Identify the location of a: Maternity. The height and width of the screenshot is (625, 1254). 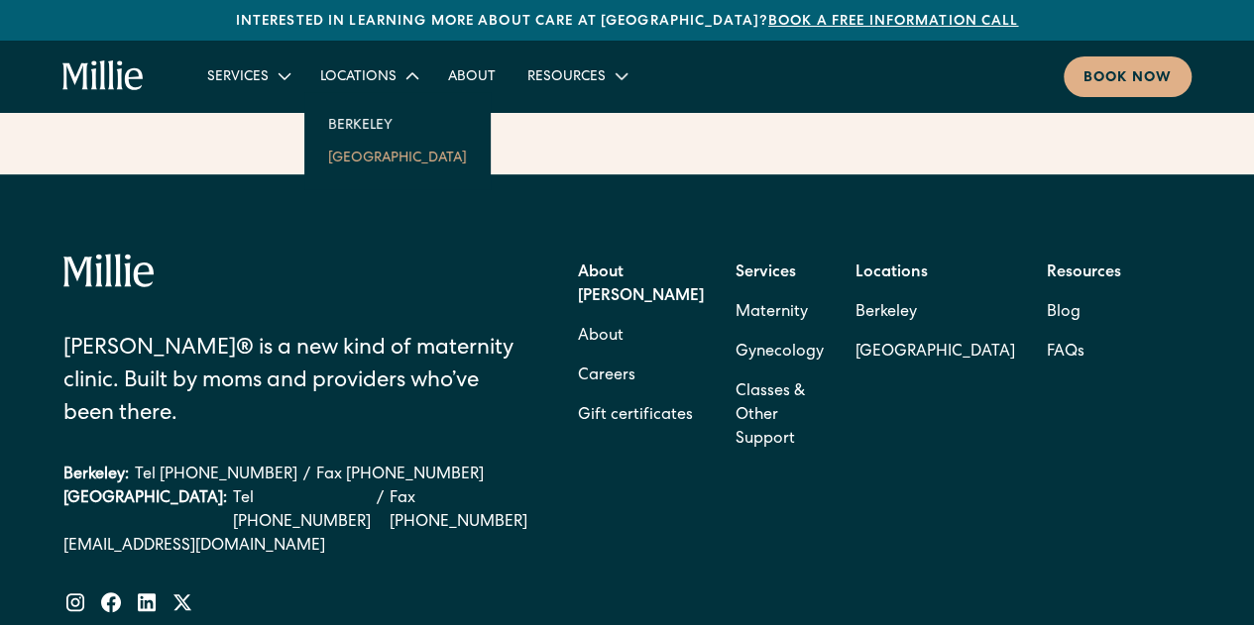
(771, 313).